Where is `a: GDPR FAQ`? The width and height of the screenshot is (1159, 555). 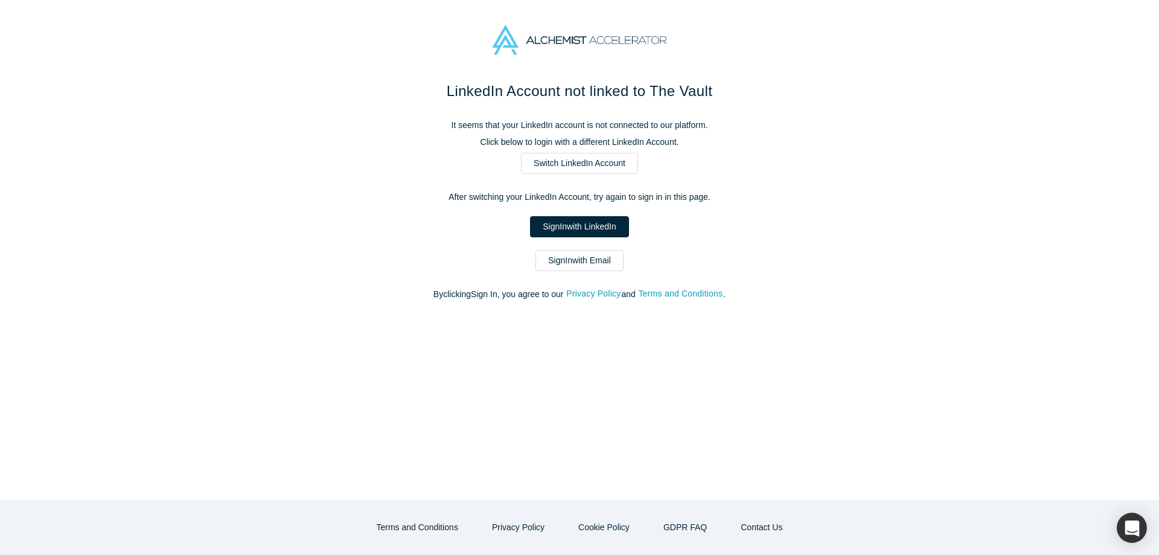
a: GDPR FAQ is located at coordinates (685, 527).